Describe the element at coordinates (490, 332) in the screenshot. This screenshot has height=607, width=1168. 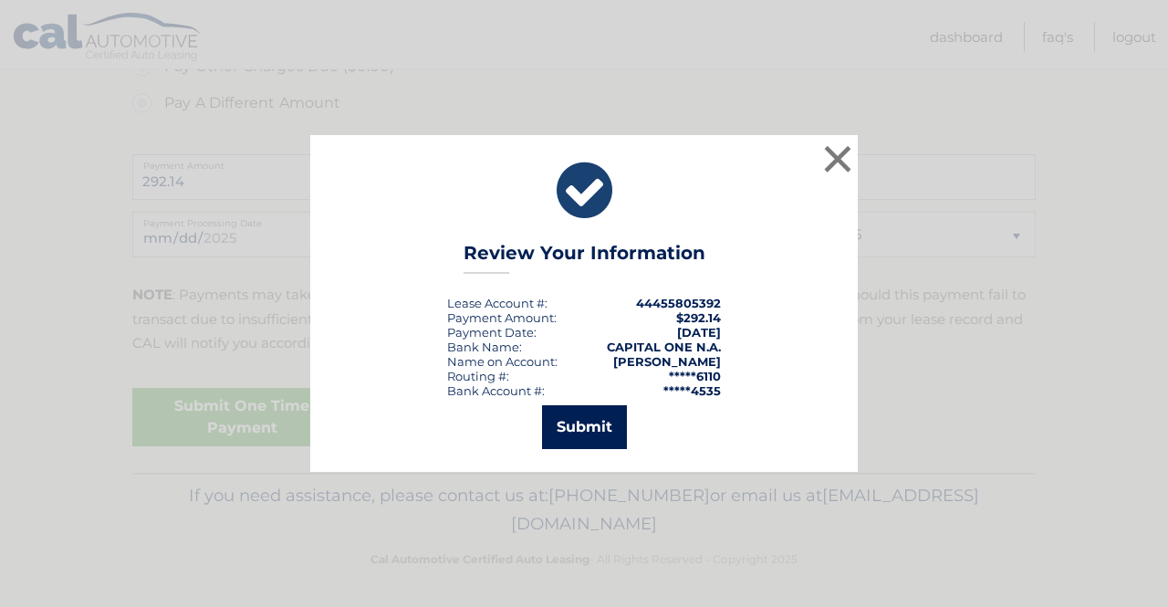
I see `span: Payment Date` at that location.